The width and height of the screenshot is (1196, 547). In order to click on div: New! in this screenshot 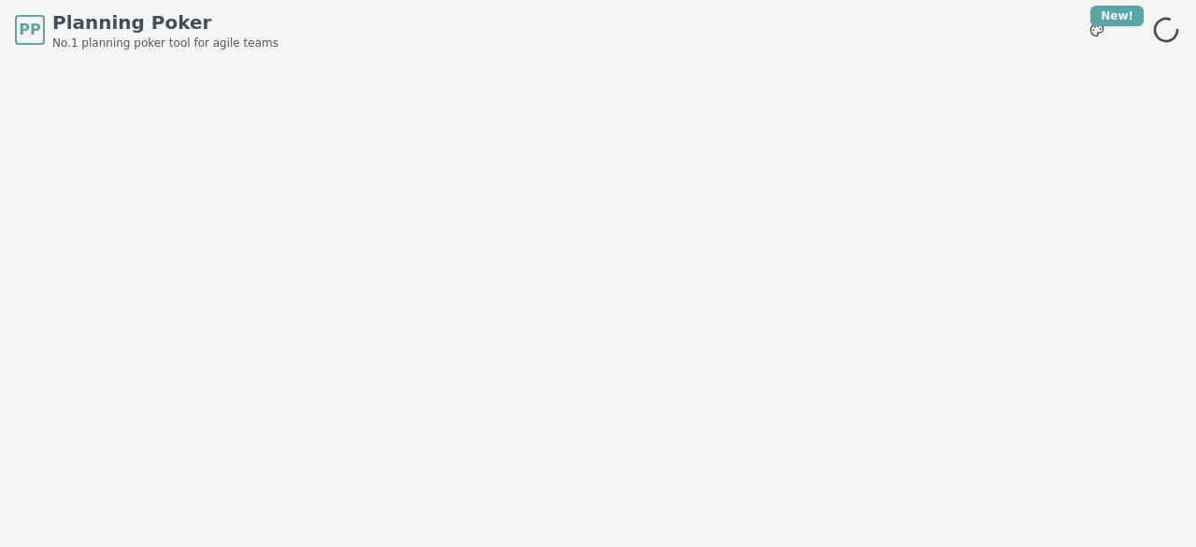, I will do `click(1117, 16)`.